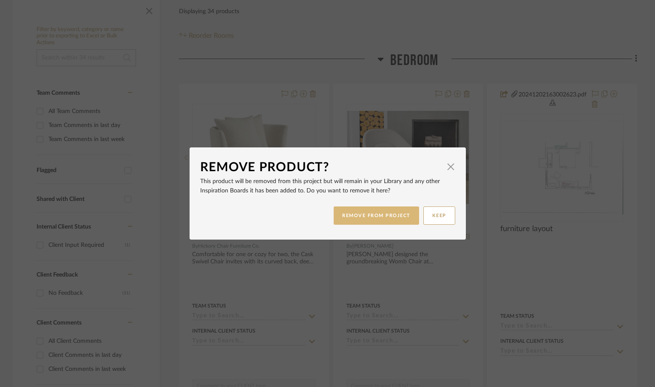 The width and height of the screenshot is (655, 387). What do you see at coordinates (439, 215) in the screenshot?
I see `button: KEEP` at bounding box center [439, 215].